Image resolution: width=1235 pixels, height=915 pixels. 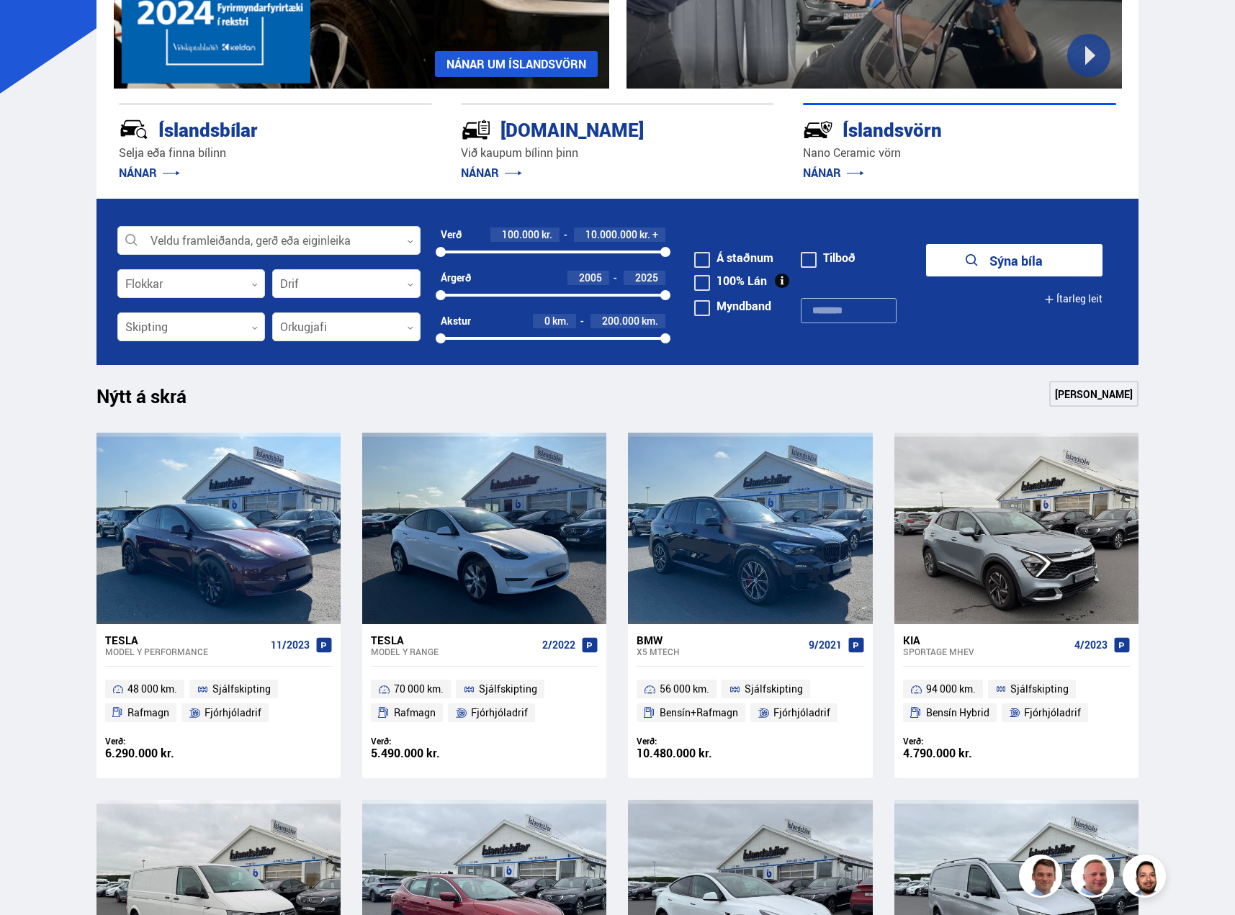 What do you see at coordinates (290, 645) in the screenshot?
I see `span: 11/2023` at bounding box center [290, 645].